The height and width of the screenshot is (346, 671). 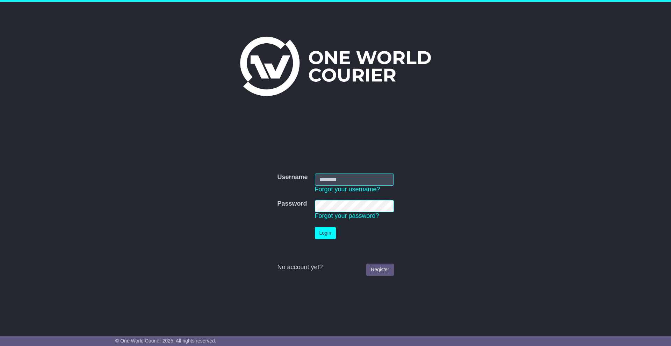 I want to click on a: Forgot your password?, so click(x=347, y=216).